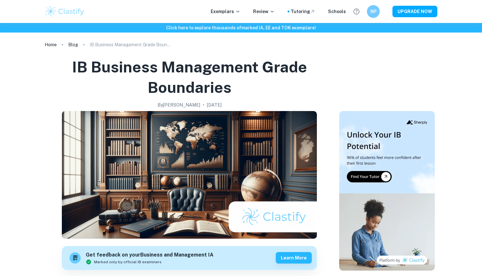 This screenshot has width=482, height=276. Describe the element at coordinates (337, 11) in the screenshot. I see `div: Schools` at that location.